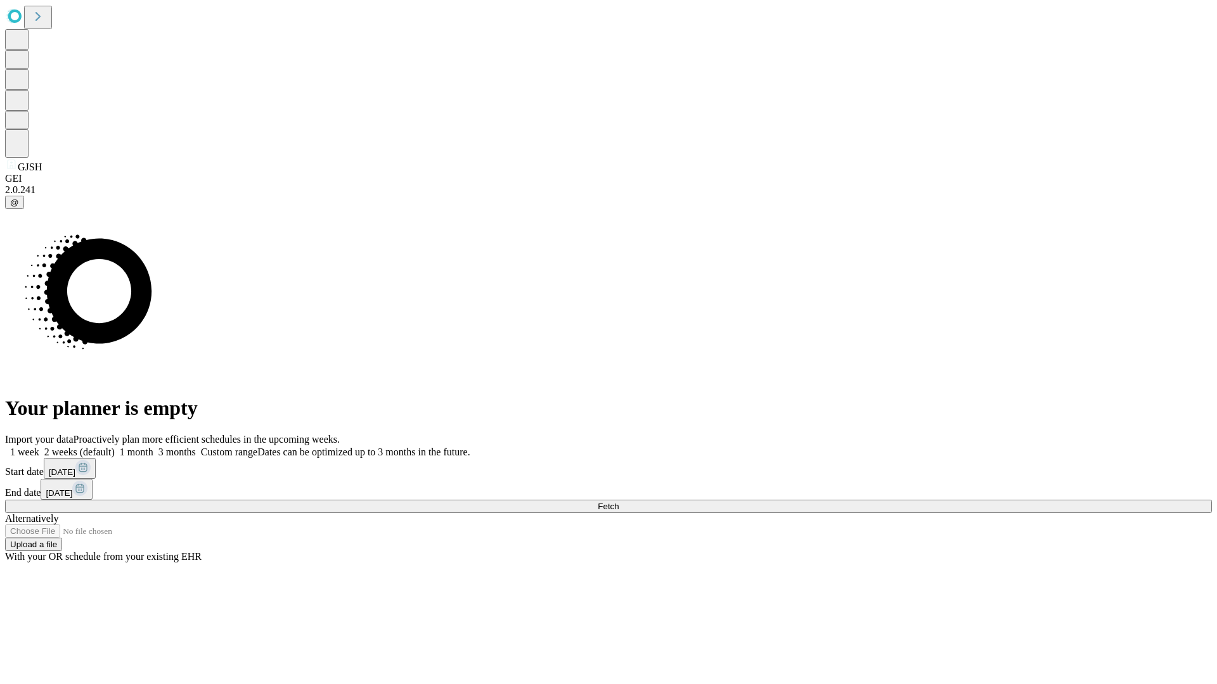  What do you see at coordinates (30, 167) in the screenshot?
I see `span: GJSH` at bounding box center [30, 167].